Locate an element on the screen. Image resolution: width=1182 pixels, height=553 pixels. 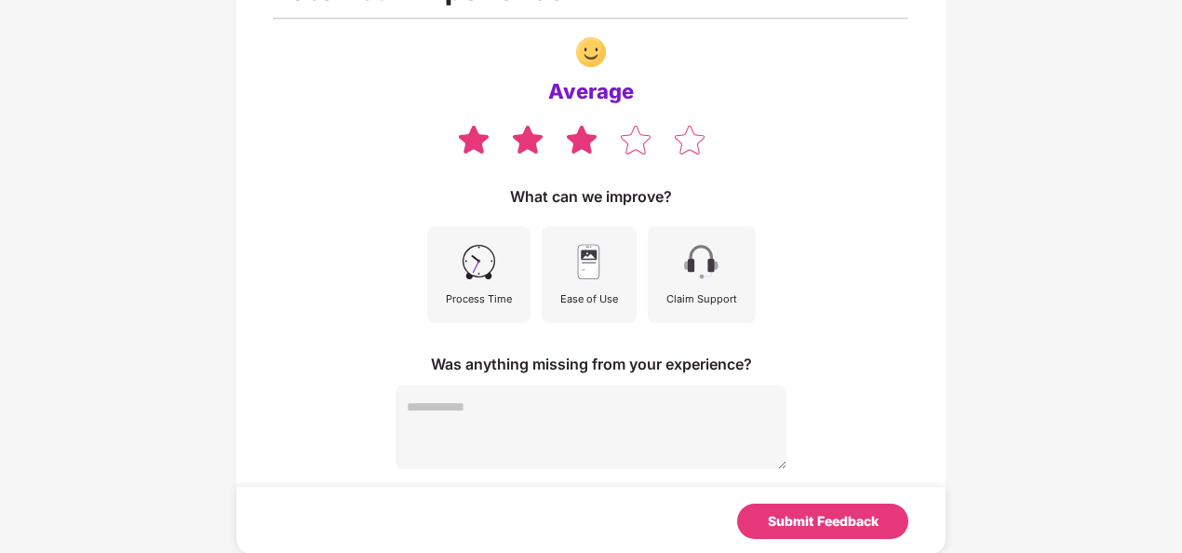
img: svg+xml;base64,PHN2ZyBpZD0iR3JvdXBfNDI1MTIiIGRhdGEtbmFtZT0iR3JvdXAgNDI1MTIiIHhtbG5zPSJodHRwOi8vd3... is located at coordinates (591, 52).